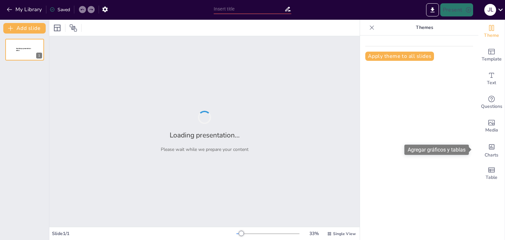 The image size is (505, 240). What do you see at coordinates (432, 10) in the screenshot?
I see `button: Export to PowerPoint` at bounding box center [432, 10].